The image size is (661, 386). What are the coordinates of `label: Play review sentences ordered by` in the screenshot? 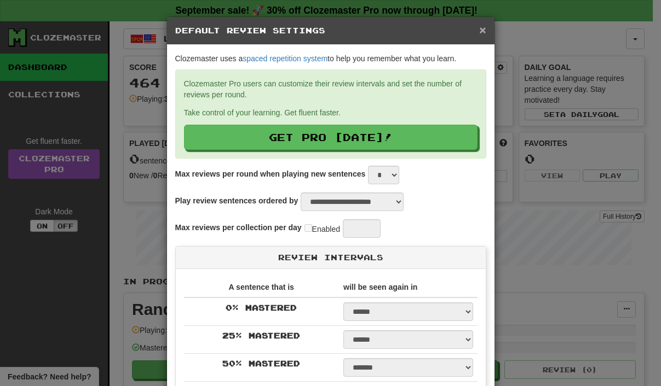 It's located at (236, 201).